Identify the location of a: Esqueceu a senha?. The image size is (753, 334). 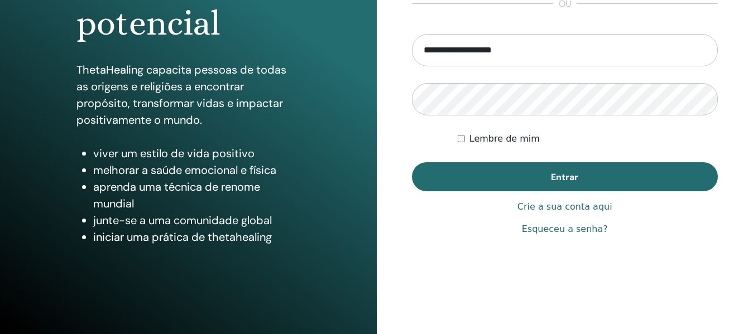
(565, 229).